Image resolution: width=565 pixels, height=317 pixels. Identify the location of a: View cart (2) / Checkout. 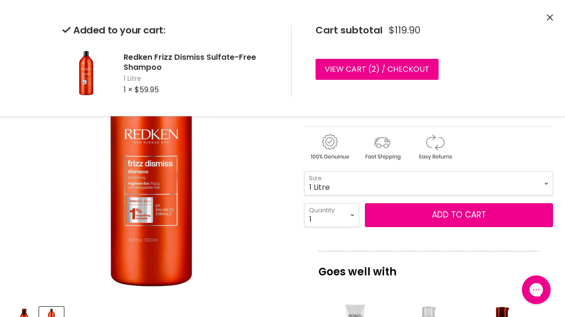
(377, 69).